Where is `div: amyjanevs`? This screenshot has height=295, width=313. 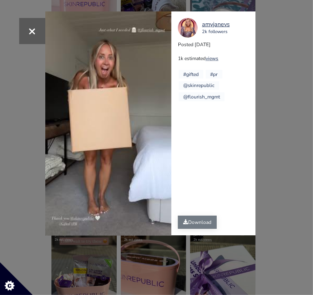 div: amyjanevs is located at coordinates (216, 24).